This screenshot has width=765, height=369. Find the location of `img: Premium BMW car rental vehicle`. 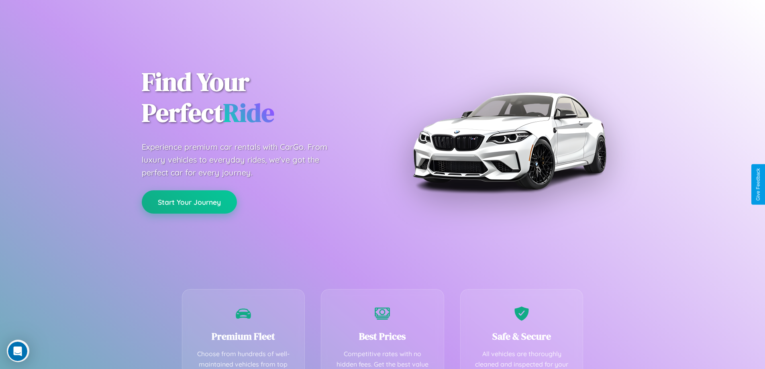

img: Premium BMW car rental vehicle is located at coordinates (509, 141).